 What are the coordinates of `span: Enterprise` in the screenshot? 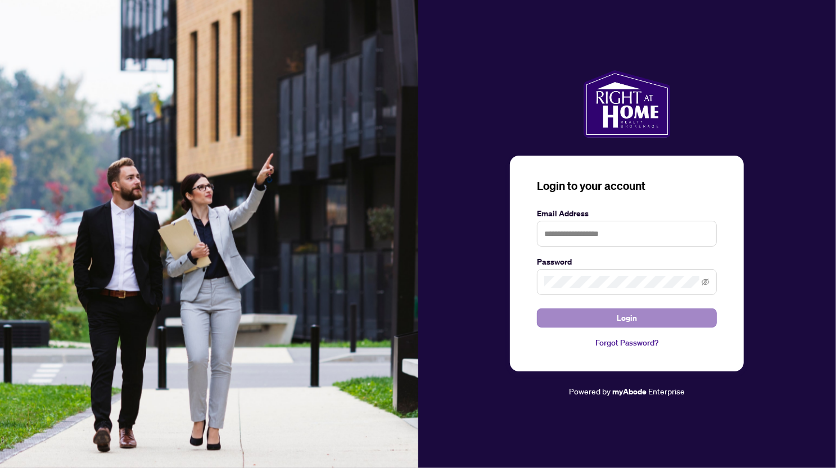 It's located at (666, 391).